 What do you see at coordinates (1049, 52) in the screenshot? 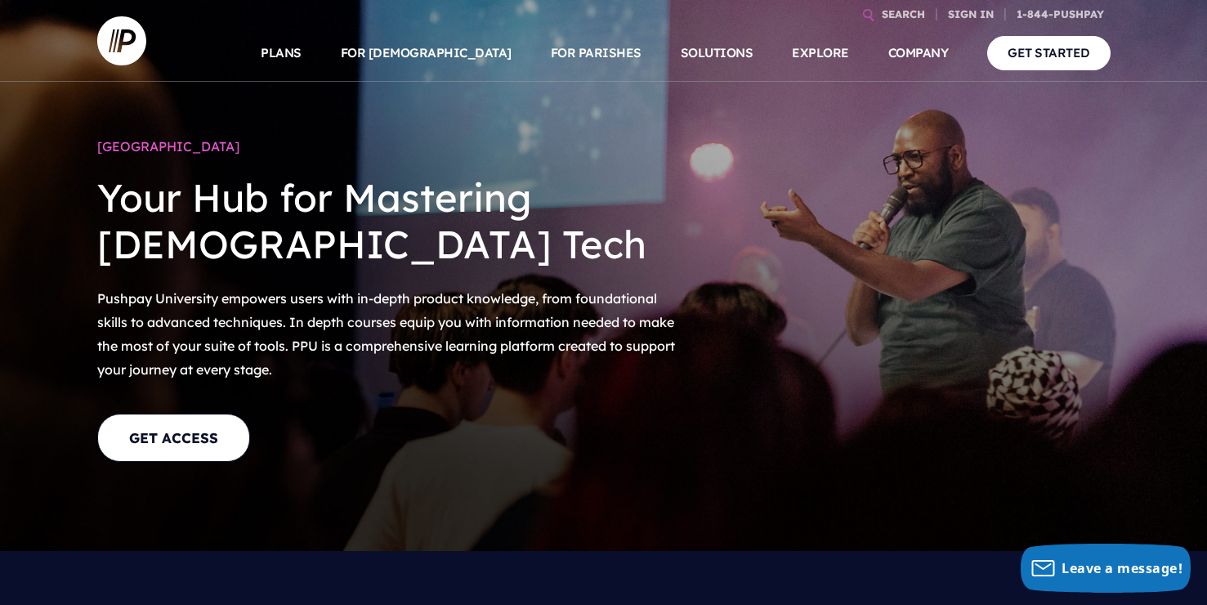
I see `a: GET STARTED` at bounding box center [1049, 52].